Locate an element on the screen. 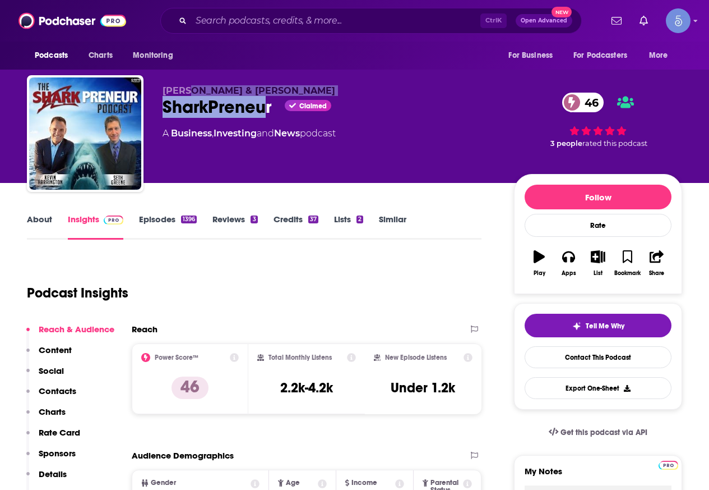 The width and height of the screenshot is (709, 490). p: Reach & Audience is located at coordinates (76, 329).